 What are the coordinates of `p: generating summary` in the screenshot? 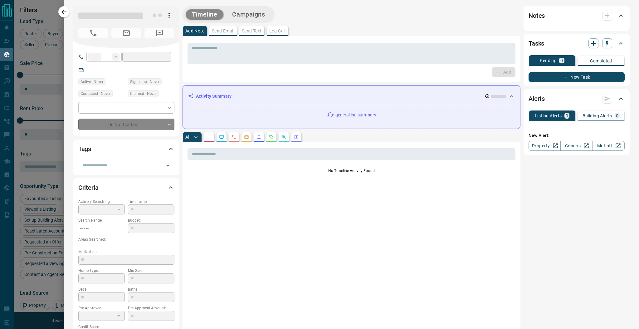 It's located at (356, 115).